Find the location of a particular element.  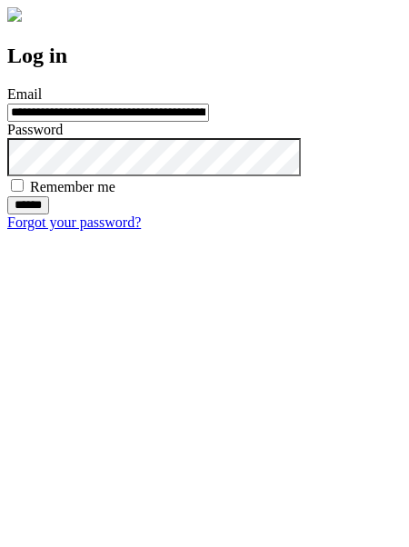

label: Email is located at coordinates (25, 94).